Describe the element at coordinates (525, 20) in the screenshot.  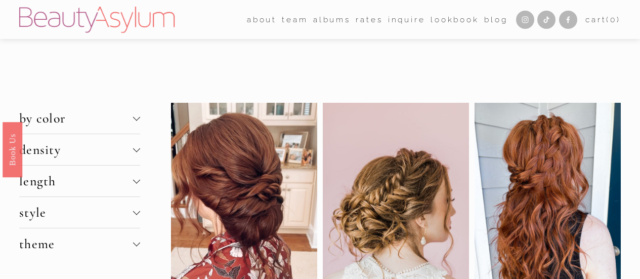
I see `a: Instagram` at that location.